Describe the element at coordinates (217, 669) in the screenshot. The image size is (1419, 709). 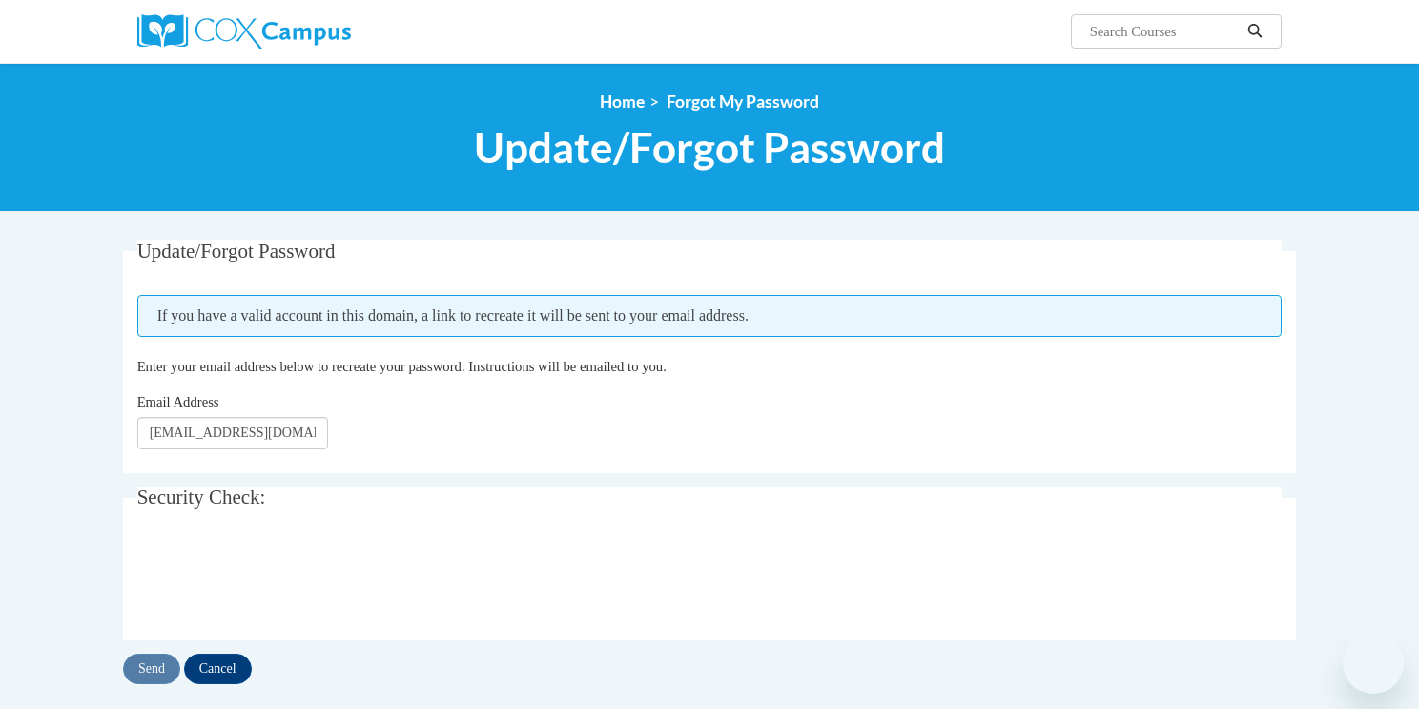
I see `input: Cancel` at that location.